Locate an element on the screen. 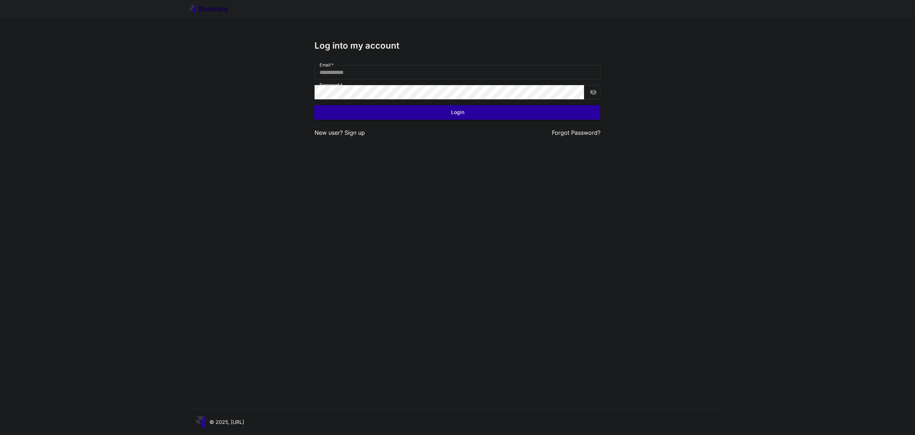  button: toggle password visibility is located at coordinates (593, 92).